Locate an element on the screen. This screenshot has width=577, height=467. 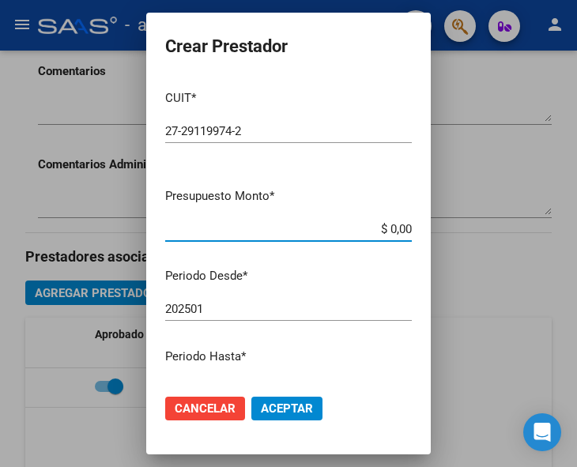
h2: Crear Prestador is located at coordinates (289, 47).